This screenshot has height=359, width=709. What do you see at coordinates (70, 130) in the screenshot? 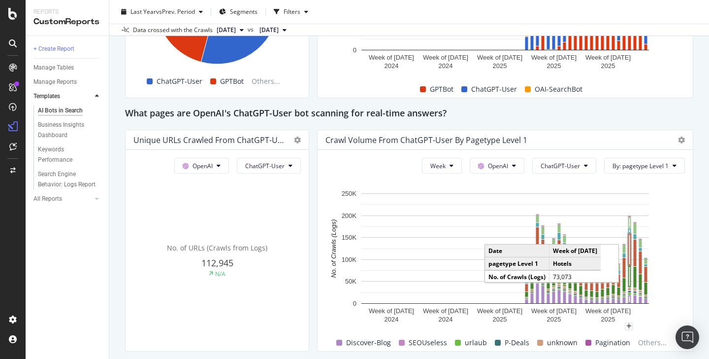
I see `a: Business Insights Dashboard` at bounding box center [70, 130].